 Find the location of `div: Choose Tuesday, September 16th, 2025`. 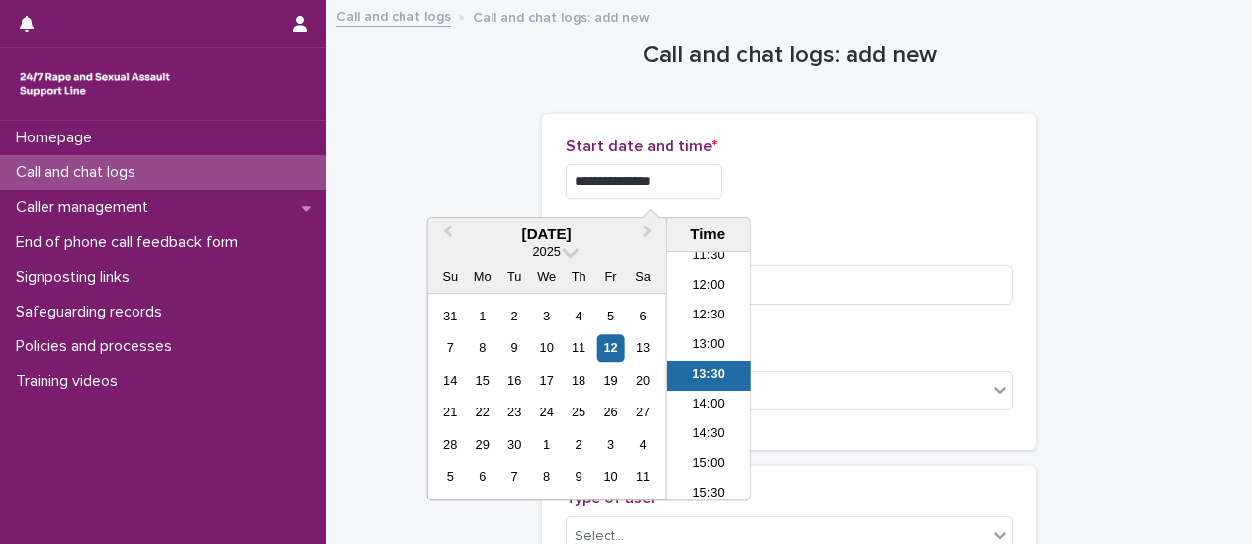

div: Choose Tuesday, September 16th, 2025 is located at coordinates (514, 380).